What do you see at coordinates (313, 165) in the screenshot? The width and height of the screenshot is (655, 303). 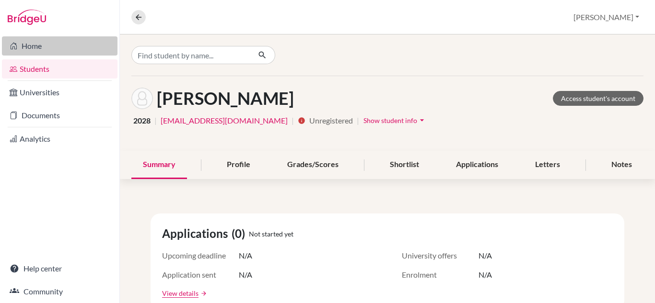 I see `div: Grades/Scores` at bounding box center [313, 165].